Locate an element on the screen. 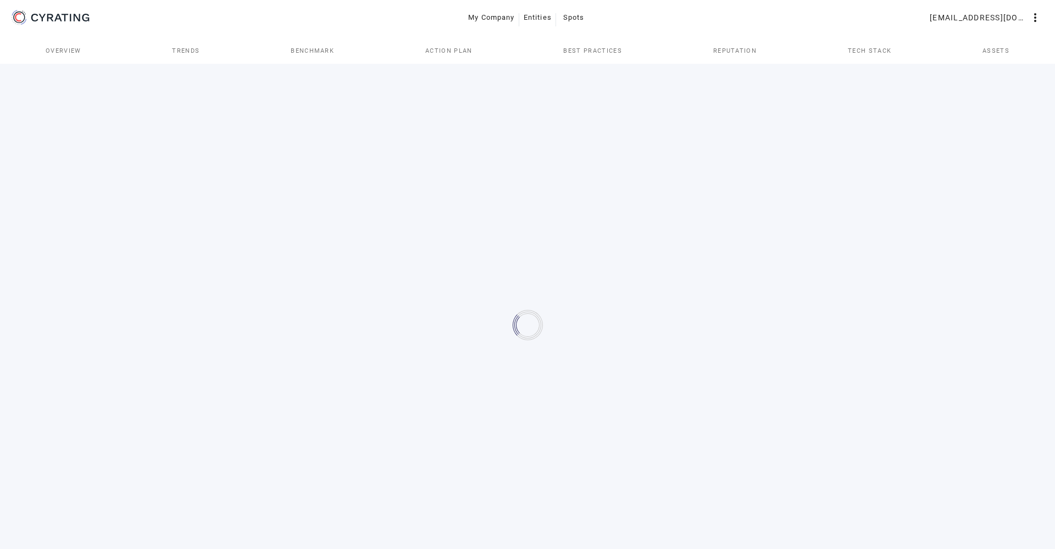 This screenshot has height=549, width=1055. span: Trends is located at coordinates (186, 51).